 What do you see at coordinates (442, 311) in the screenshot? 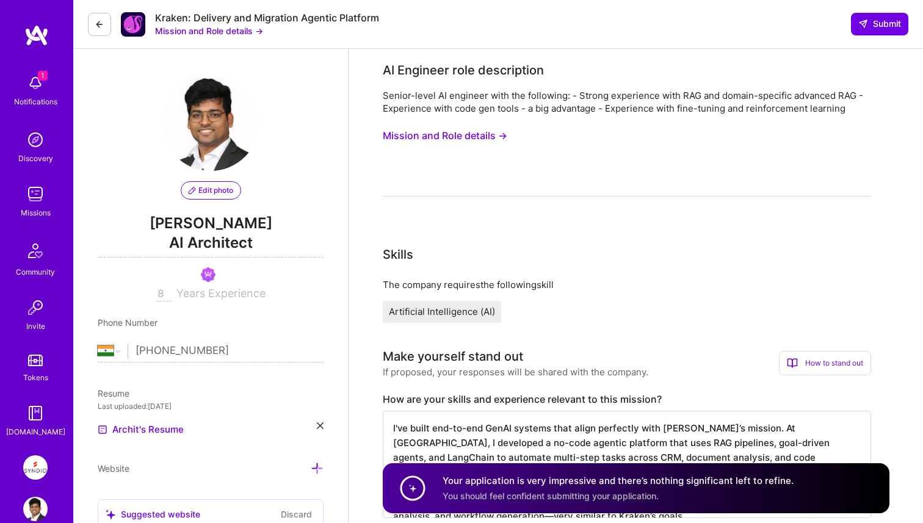
I see `span: Artificial Intelligence (AI)` at bounding box center [442, 311].